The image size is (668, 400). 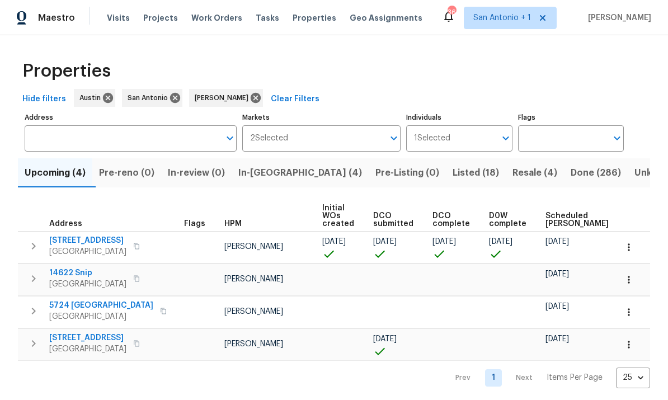 I want to click on span: Austin, so click(x=92, y=98).